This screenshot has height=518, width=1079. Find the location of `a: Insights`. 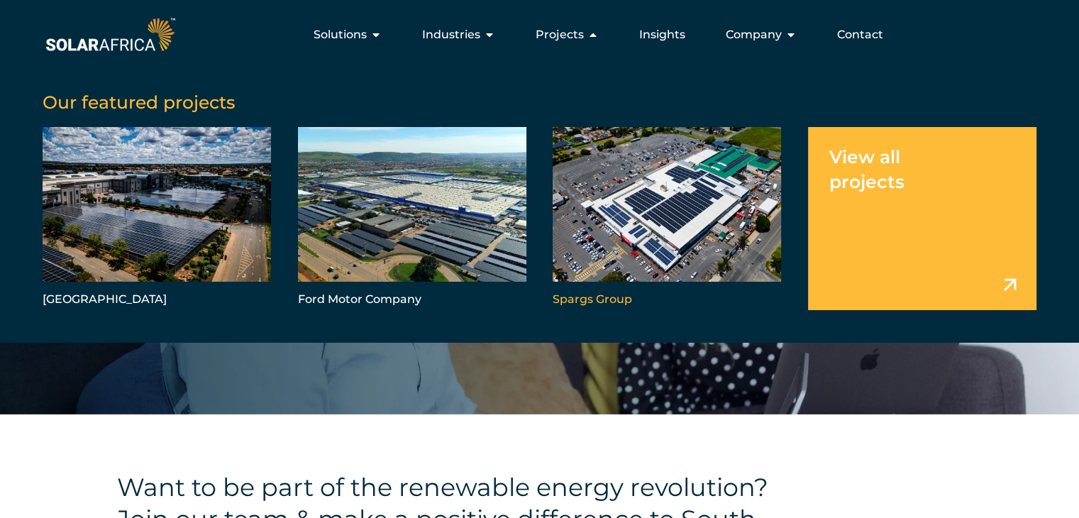

a: Insights is located at coordinates (662, 35).